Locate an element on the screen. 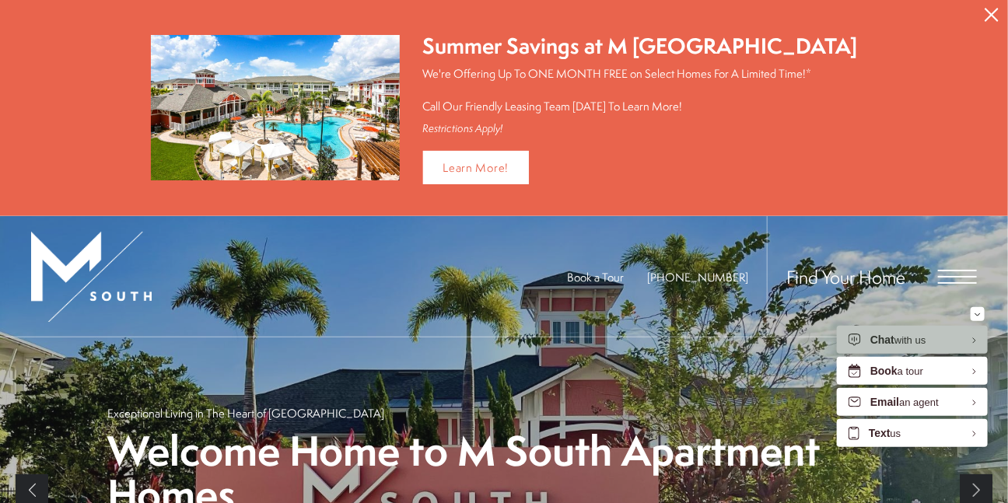  img: Summer Savings at M South Apartments is located at coordinates (275, 107).